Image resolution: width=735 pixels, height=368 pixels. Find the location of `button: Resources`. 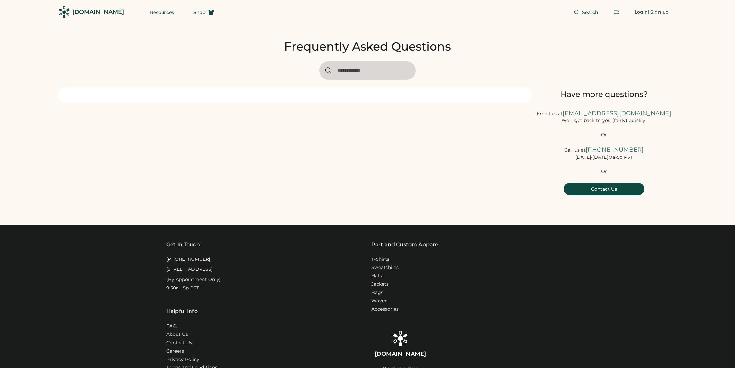

button: Resources is located at coordinates (162, 12).